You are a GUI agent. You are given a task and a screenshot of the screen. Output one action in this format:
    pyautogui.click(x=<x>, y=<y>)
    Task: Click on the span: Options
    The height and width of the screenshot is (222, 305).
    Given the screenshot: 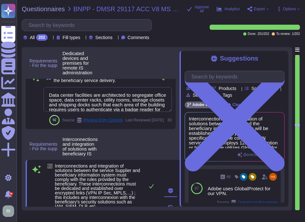 What is the action you would take?
    pyautogui.click(x=290, y=9)
    